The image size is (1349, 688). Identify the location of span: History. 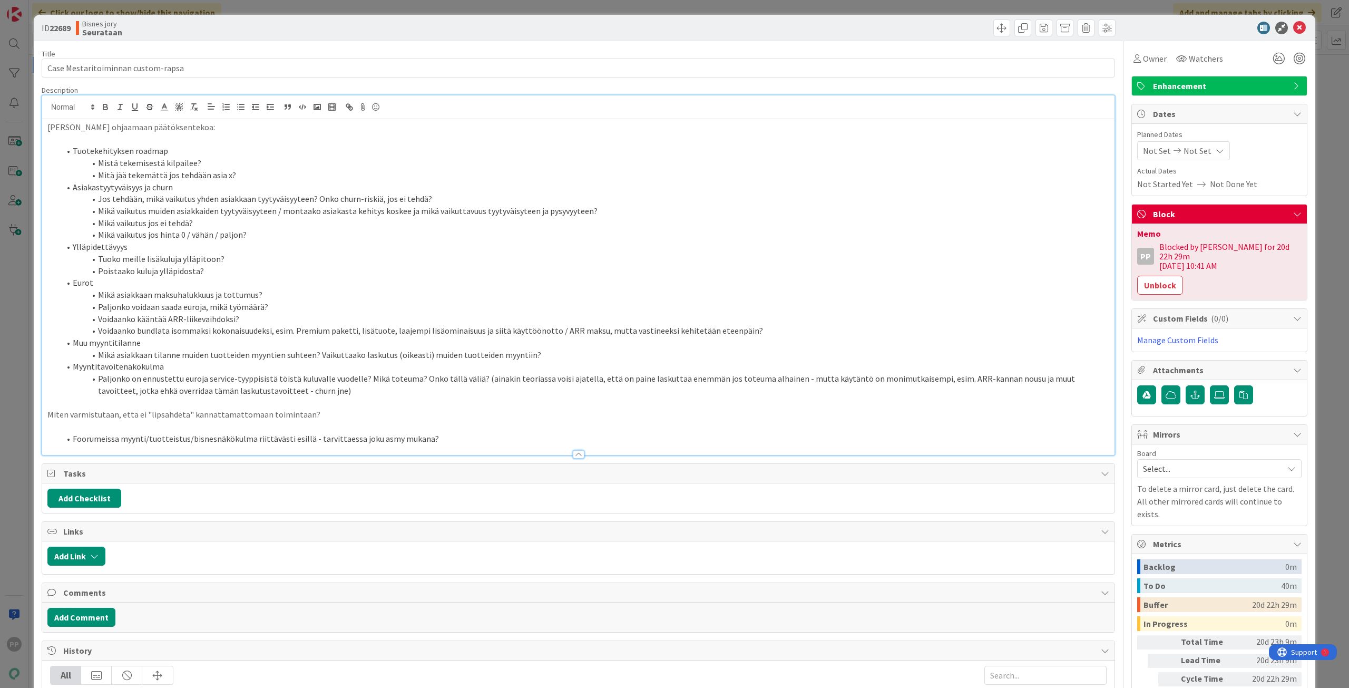
(579, 650).